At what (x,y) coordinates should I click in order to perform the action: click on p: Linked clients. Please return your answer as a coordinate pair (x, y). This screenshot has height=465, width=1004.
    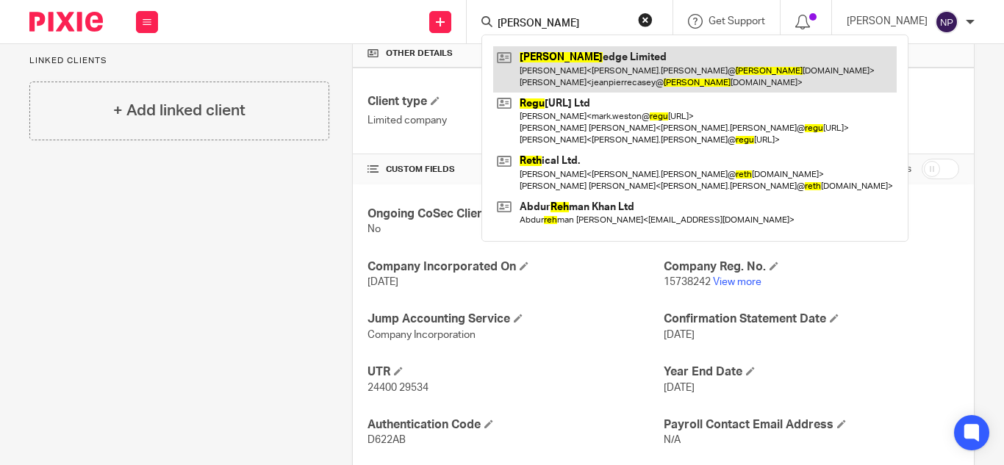
    Looking at the image, I should click on (179, 61).